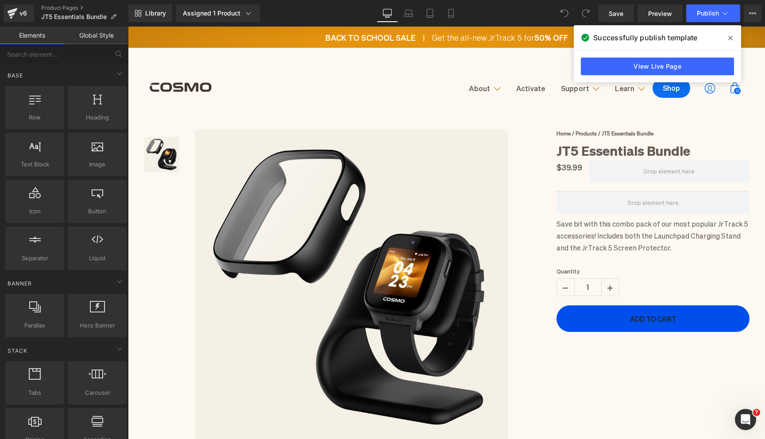 This screenshot has height=439, width=765. I want to click on span: Successfully publish template, so click(645, 38).